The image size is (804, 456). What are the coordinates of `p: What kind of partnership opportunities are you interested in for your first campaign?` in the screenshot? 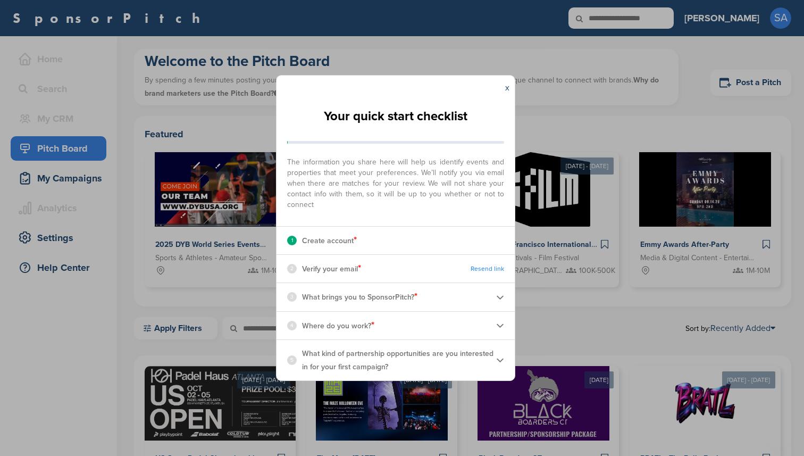 It's located at (399, 360).